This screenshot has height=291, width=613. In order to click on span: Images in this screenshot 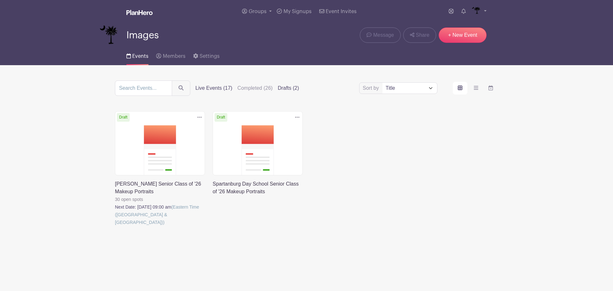, I will do `click(142, 35)`.